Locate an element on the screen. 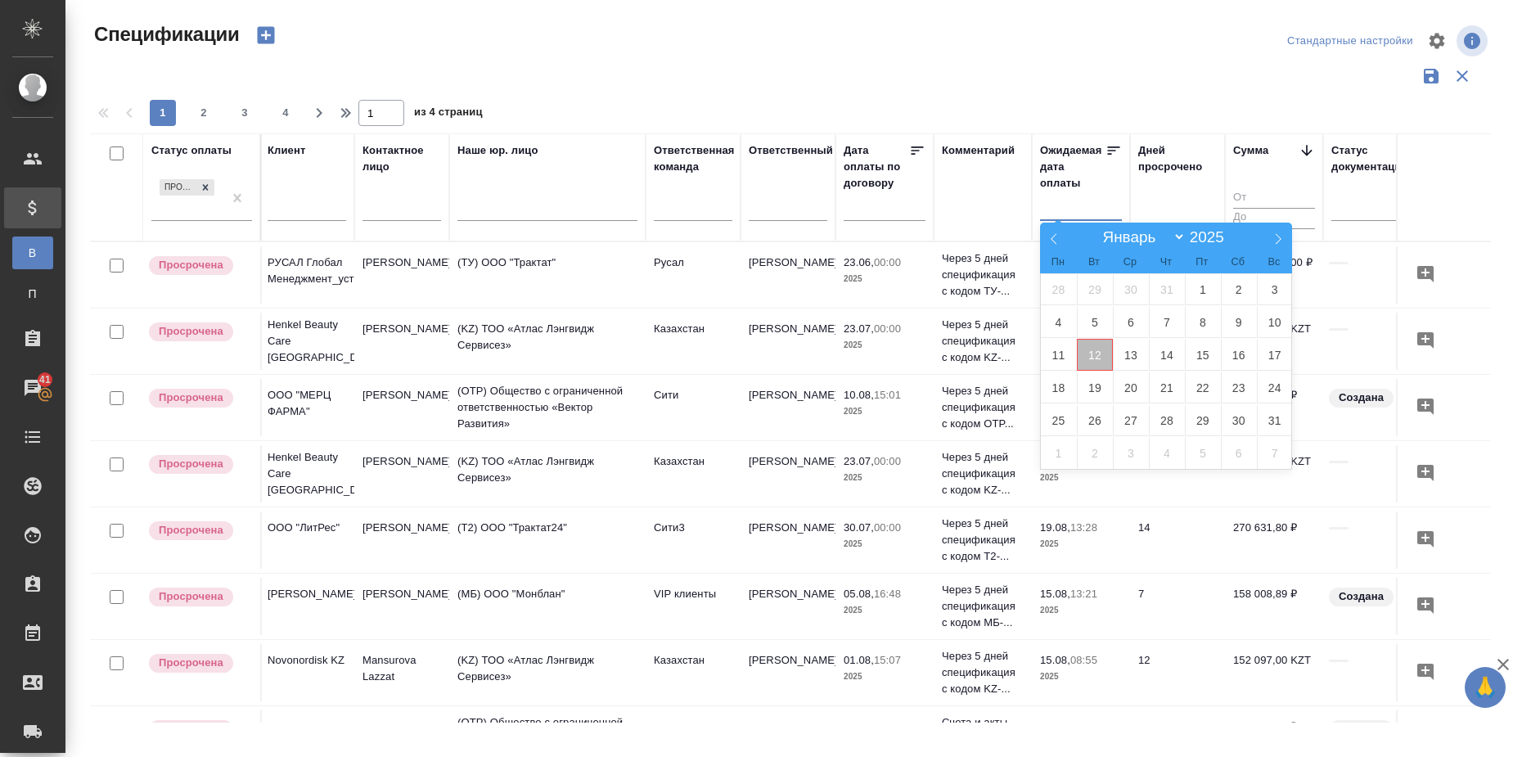 This screenshot has height=757, width=1522. td: (МБ) ООО "Монблан" is located at coordinates (547, 606).